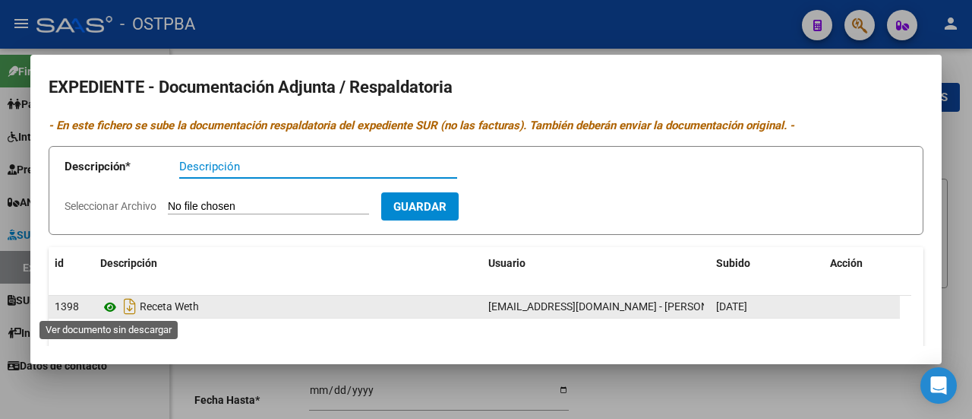  What do you see at coordinates (169, 307) in the screenshot?
I see `span: Receta Weth` at bounding box center [169, 307].